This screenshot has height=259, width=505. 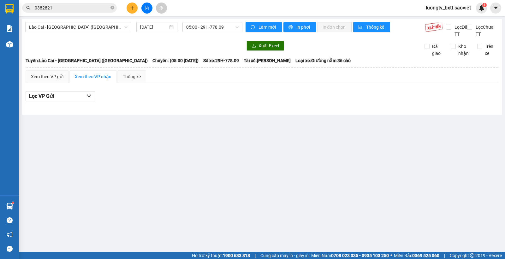 I want to click on span: Làm mới, so click(x=268, y=27).